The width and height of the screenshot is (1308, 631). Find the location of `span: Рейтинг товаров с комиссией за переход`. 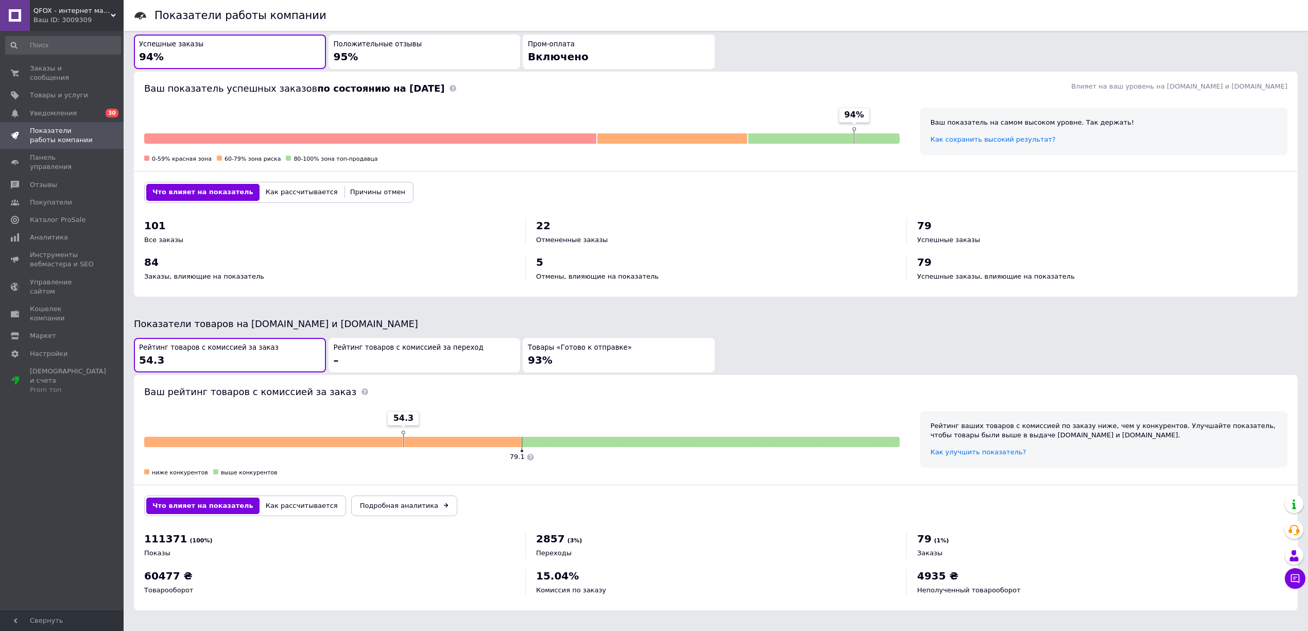

span: Рейтинг товаров с комиссией за переход is located at coordinates (408, 348).